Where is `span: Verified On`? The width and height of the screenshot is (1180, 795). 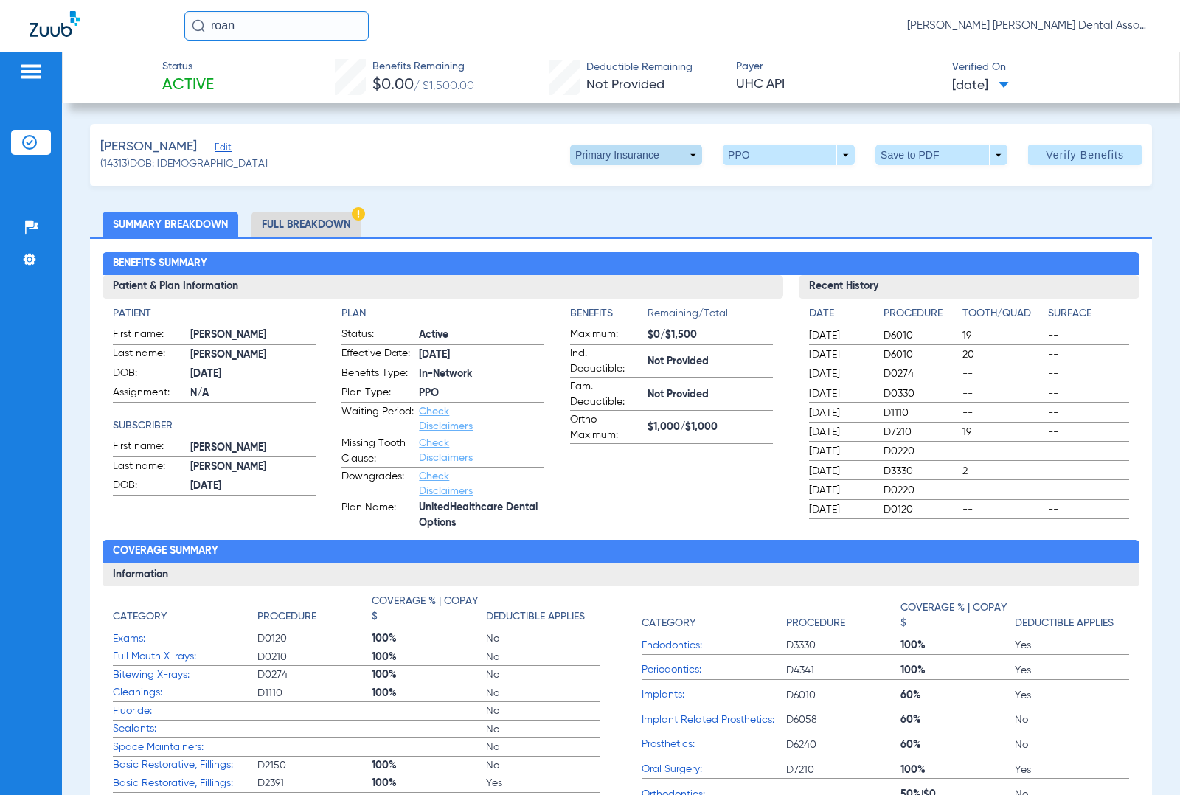
span: Verified On is located at coordinates (1054, 67).